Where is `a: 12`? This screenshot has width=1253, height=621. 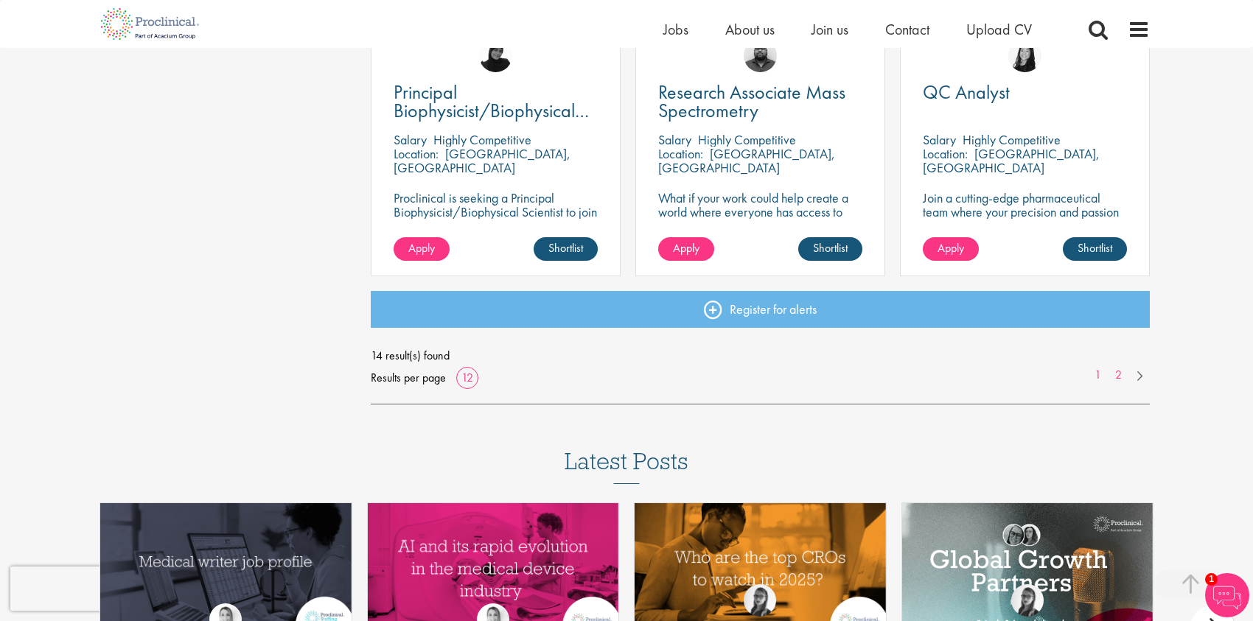 a: 12 is located at coordinates (467, 377).